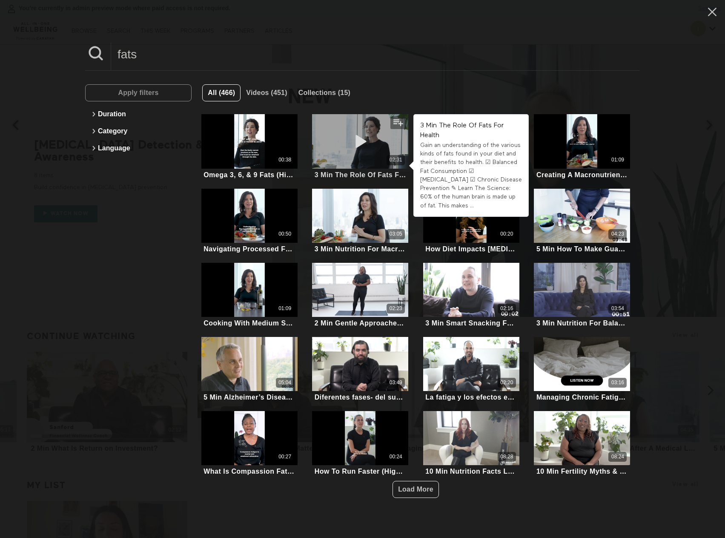 The height and width of the screenshot is (538, 725). I want to click on a: Managing Chronic Fatigue (Audio)03:16Managing Chronic Fatigue (Audio), so click(582, 369).